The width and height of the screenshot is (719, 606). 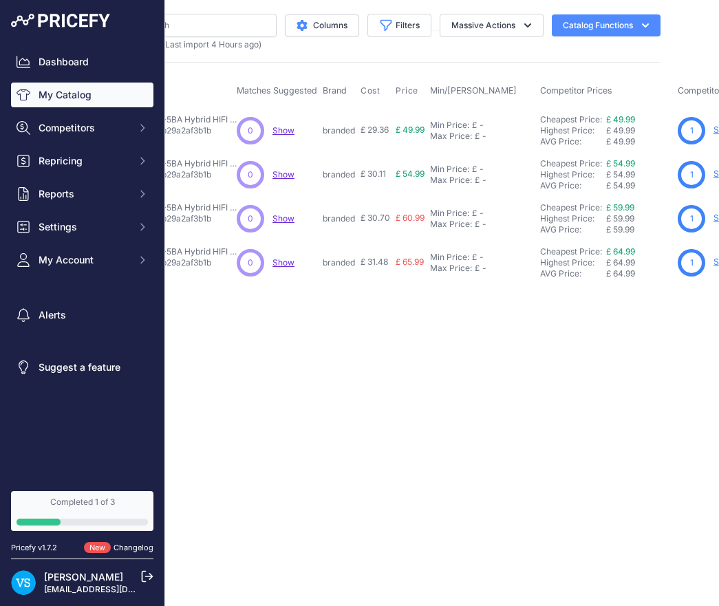 What do you see at coordinates (640, 274) in the screenshot?
I see `div: £ 64.99` at bounding box center [640, 274].